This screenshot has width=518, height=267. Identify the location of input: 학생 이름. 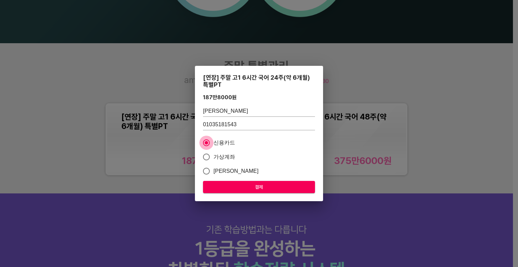
(259, 111).